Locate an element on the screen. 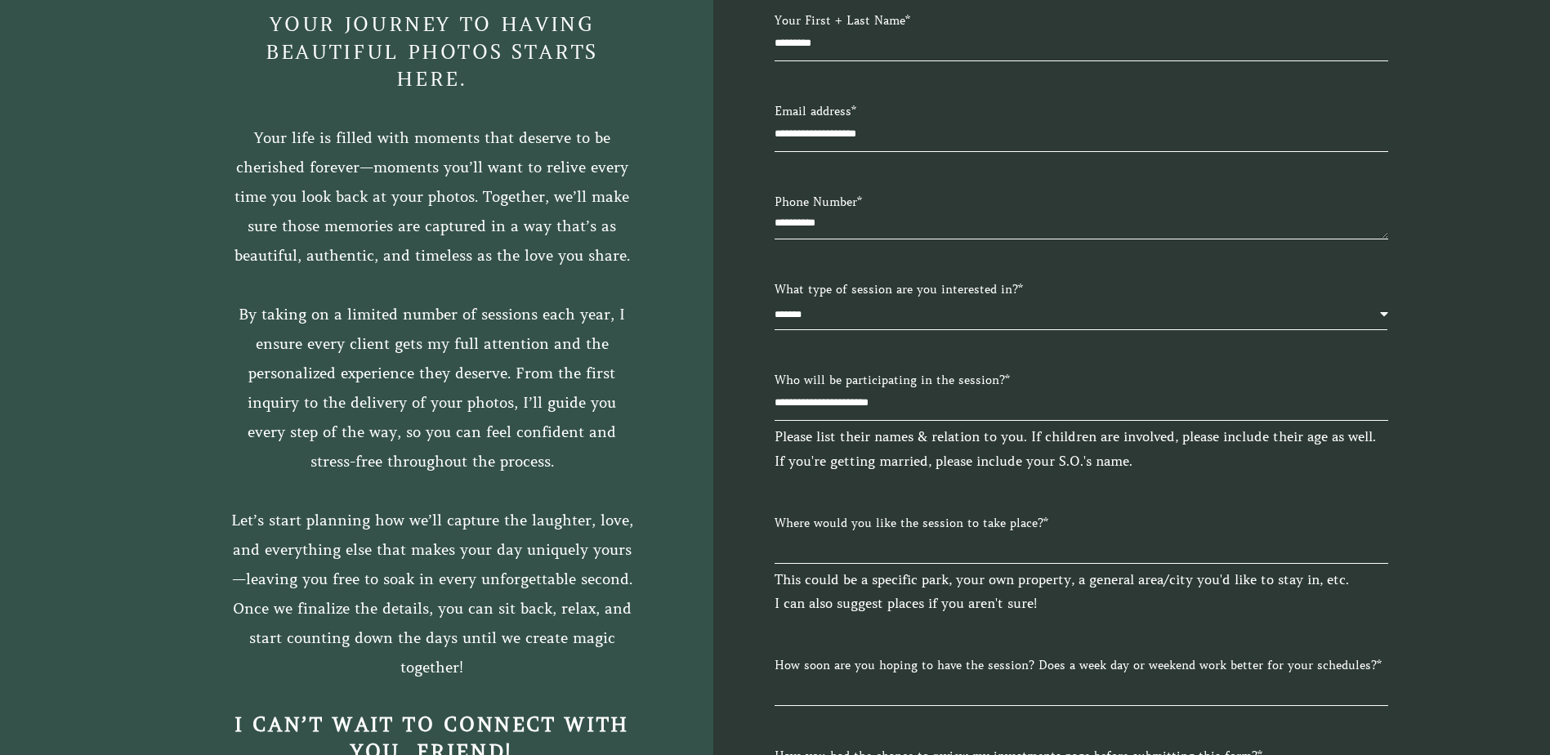 The height and width of the screenshot is (755, 1550). p: This could be a specific park, your own property, a general area/city you'd like to stay in, etc.... is located at coordinates (1081, 591).